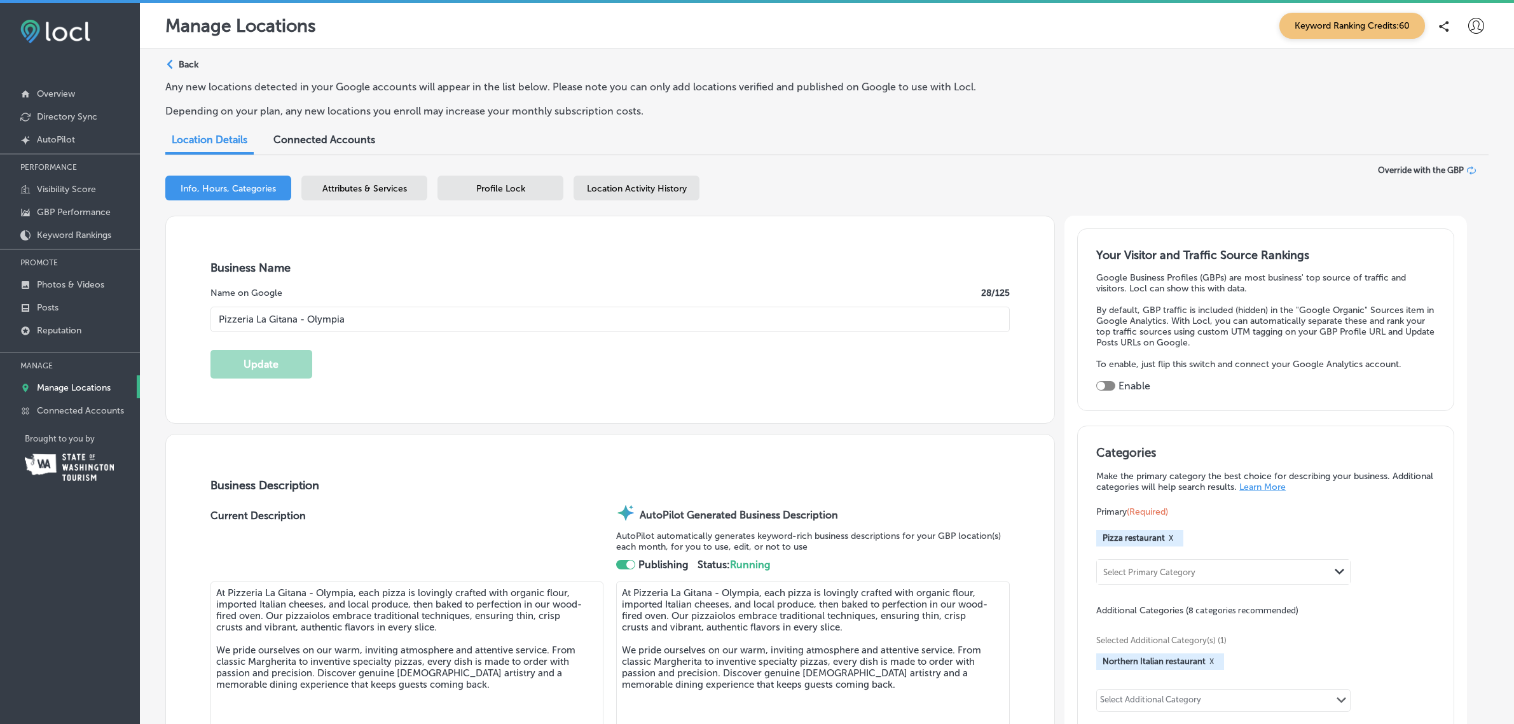 The image size is (1514, 724). Describe the element at coordinates (80, 410) in the screenshot. I see `p: Connected Accounts` at that location.